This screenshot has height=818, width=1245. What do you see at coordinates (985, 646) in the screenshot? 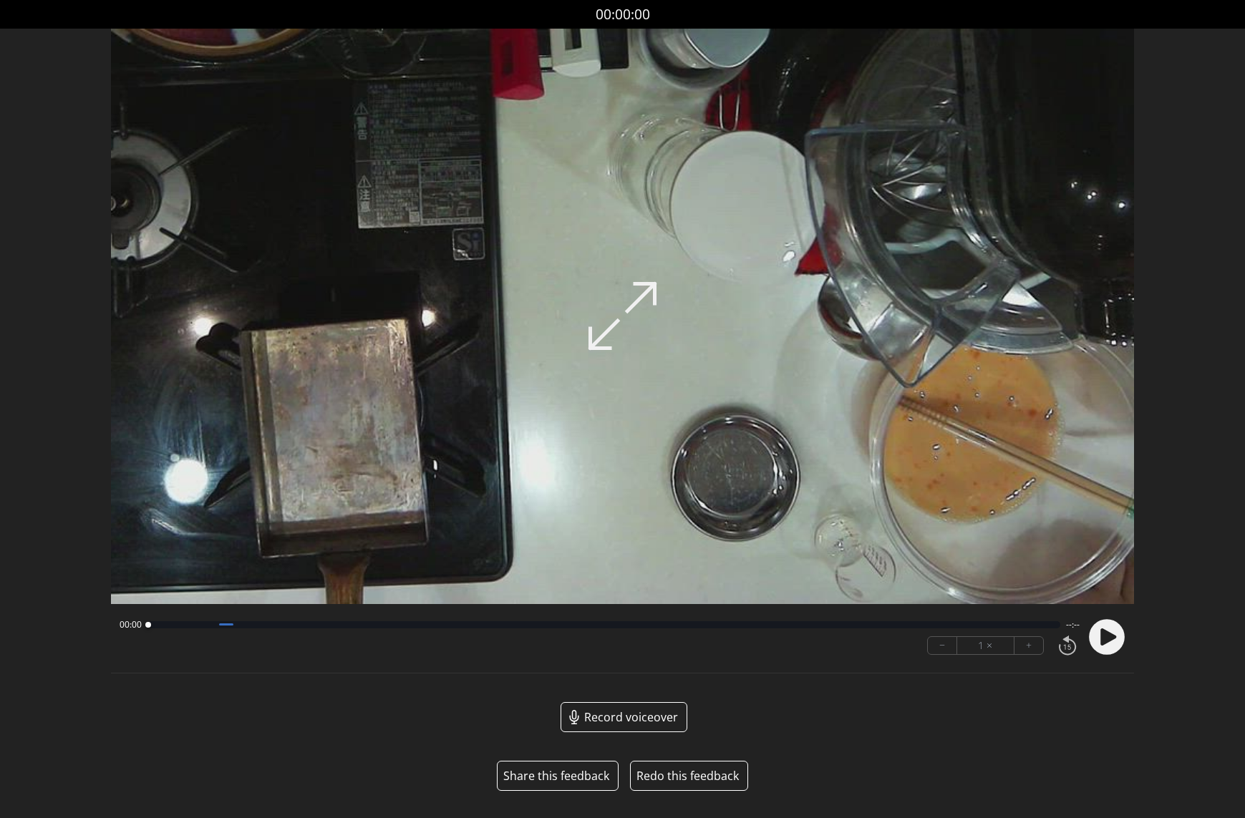
I see `div: 1 ×` at bounding box center [985, 646].